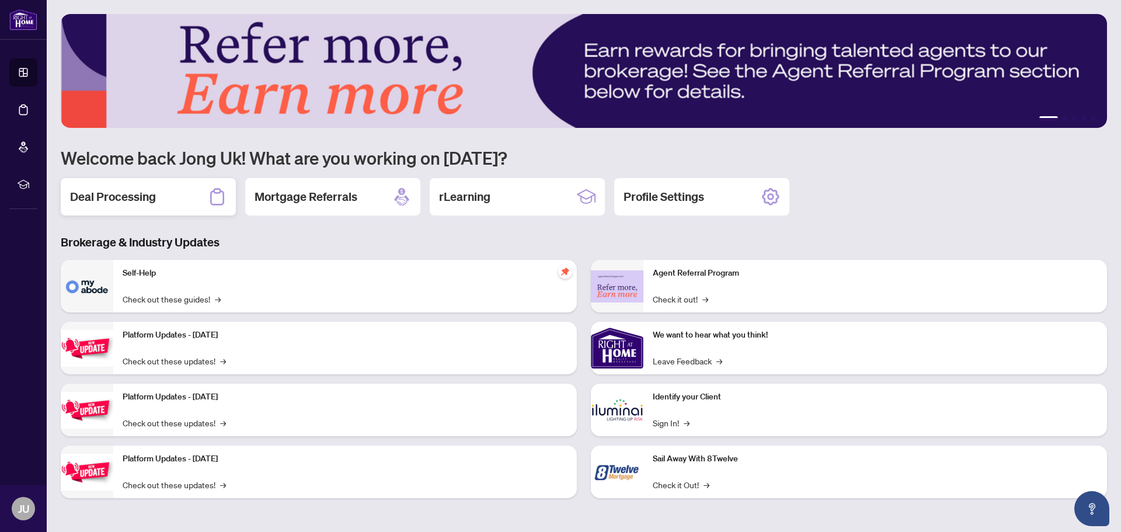 The image size is (1121, 532). What do you see at coordinates (875, 397) in the screenshot?
I see `p: Identify your Client` at bounding box center [875, 397].